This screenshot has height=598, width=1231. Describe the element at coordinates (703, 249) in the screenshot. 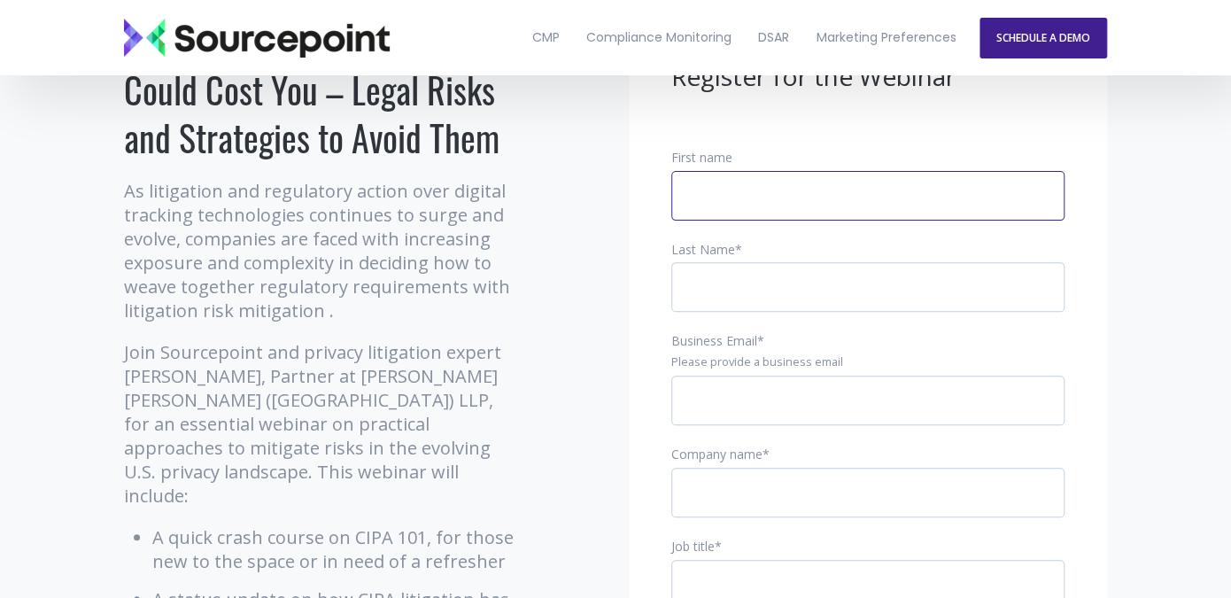

I see `span: Last Name` at that location.